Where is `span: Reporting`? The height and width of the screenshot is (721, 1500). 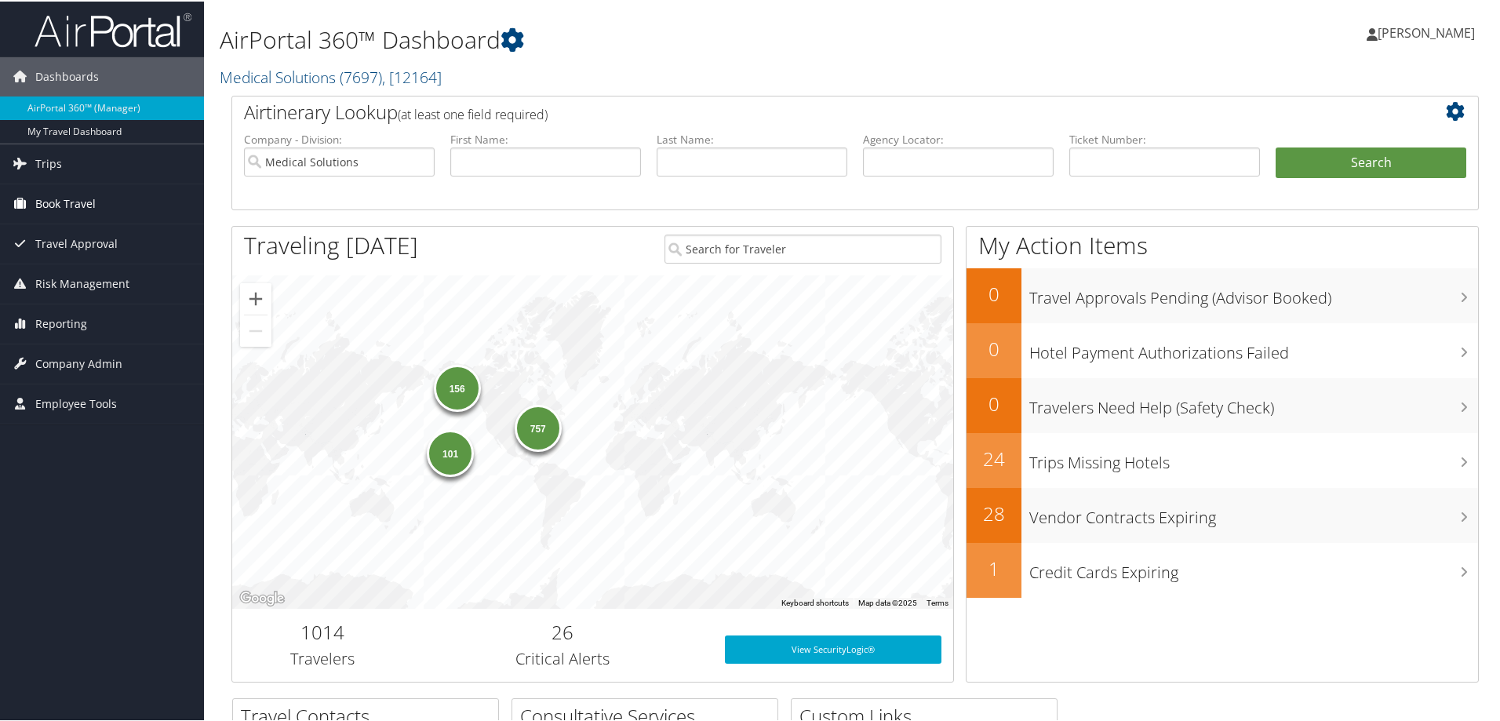
span: Reporting is located at coordinates (61, 322).